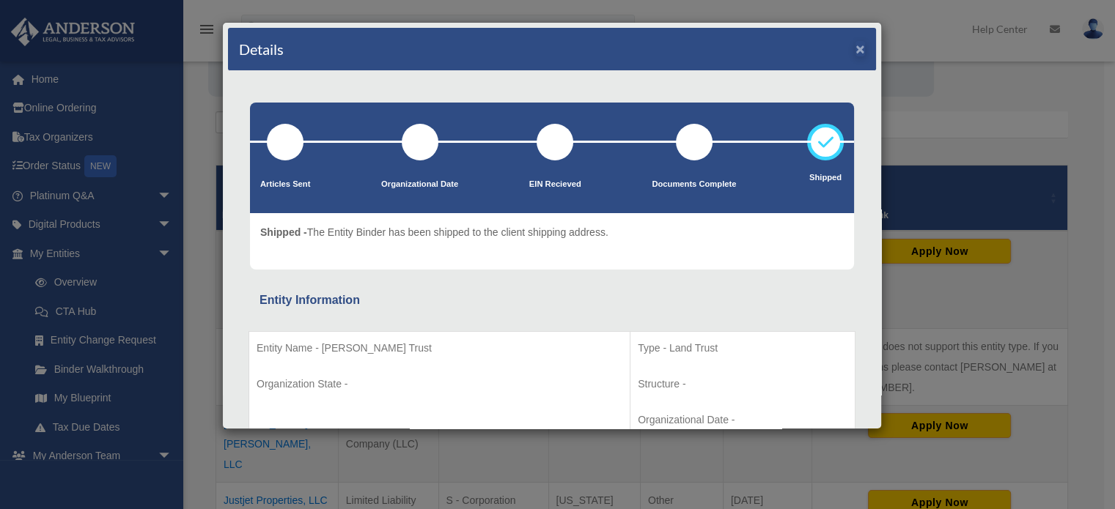 This screenshot has width=1115, height=509. What do you see at coordinates (555, 185) in the screenshot?
I see `p: EIN Recieved` at bounding box center [555, 185].